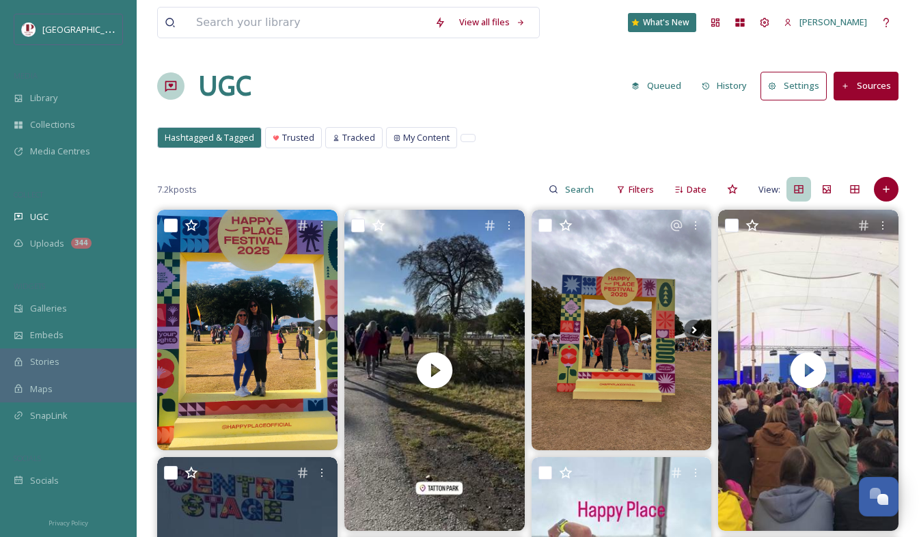  What do you see at coordinates (769, 189) in the screenshot?
I see `span: View:` at bounding box center [769, 189].